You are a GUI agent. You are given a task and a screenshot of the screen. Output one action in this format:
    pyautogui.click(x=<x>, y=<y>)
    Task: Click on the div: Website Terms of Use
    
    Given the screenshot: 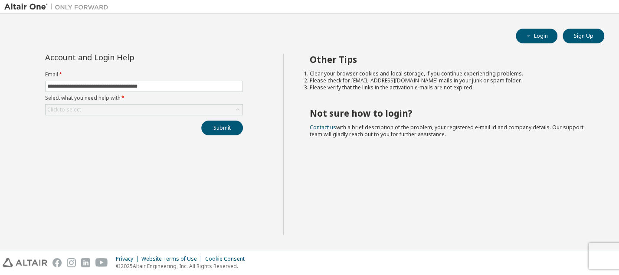 What is the action you would take?
    pyautogui.click(x=173, y=259)
    